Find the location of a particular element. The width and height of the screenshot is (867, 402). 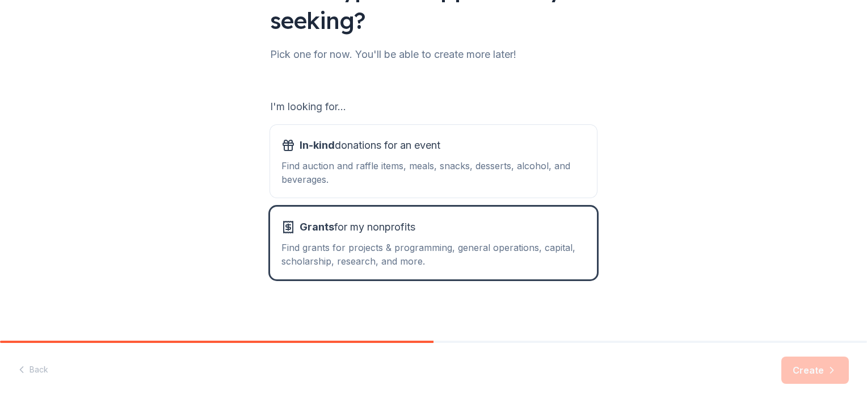

button: In-kinddonations for an eventFind auction and raffle items, meals, snacks, desserts, alcohol, and... is located at coordinates (434, 161).